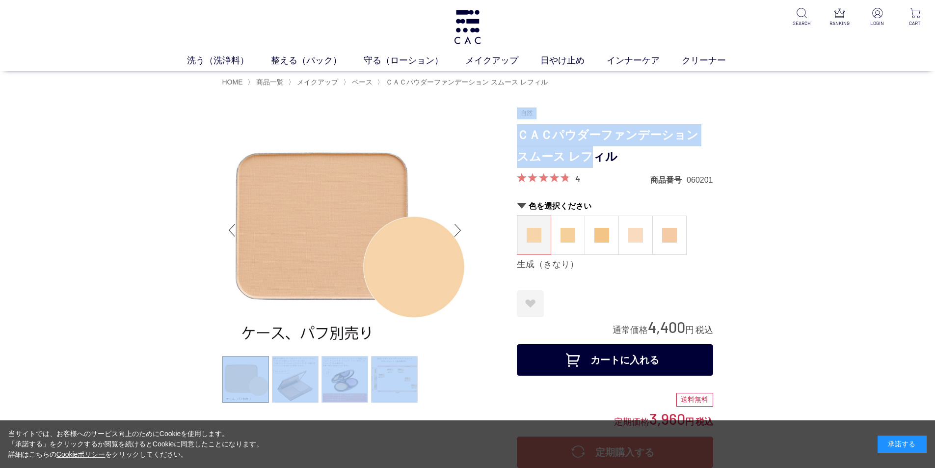  I want to click on dl: 生成（きなり）, so click(534, 235).